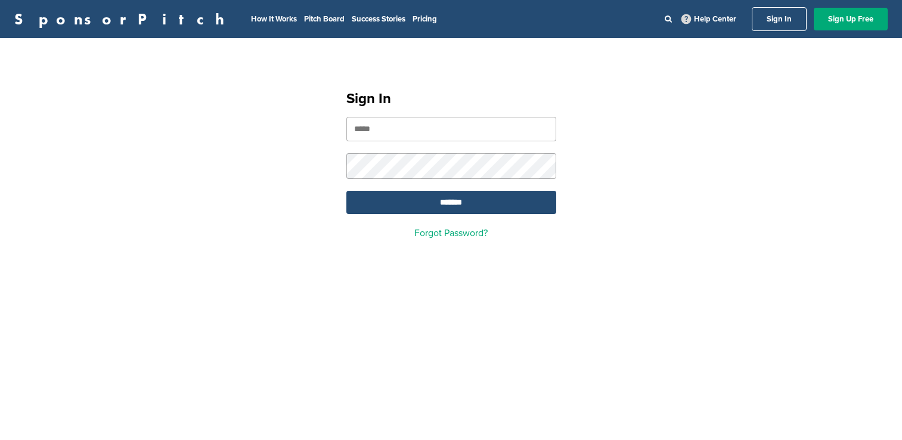  What do you see at coordinates (451, 99) in the screenshot?
I see `h1: Sign In` at bounding box center [451, 99].